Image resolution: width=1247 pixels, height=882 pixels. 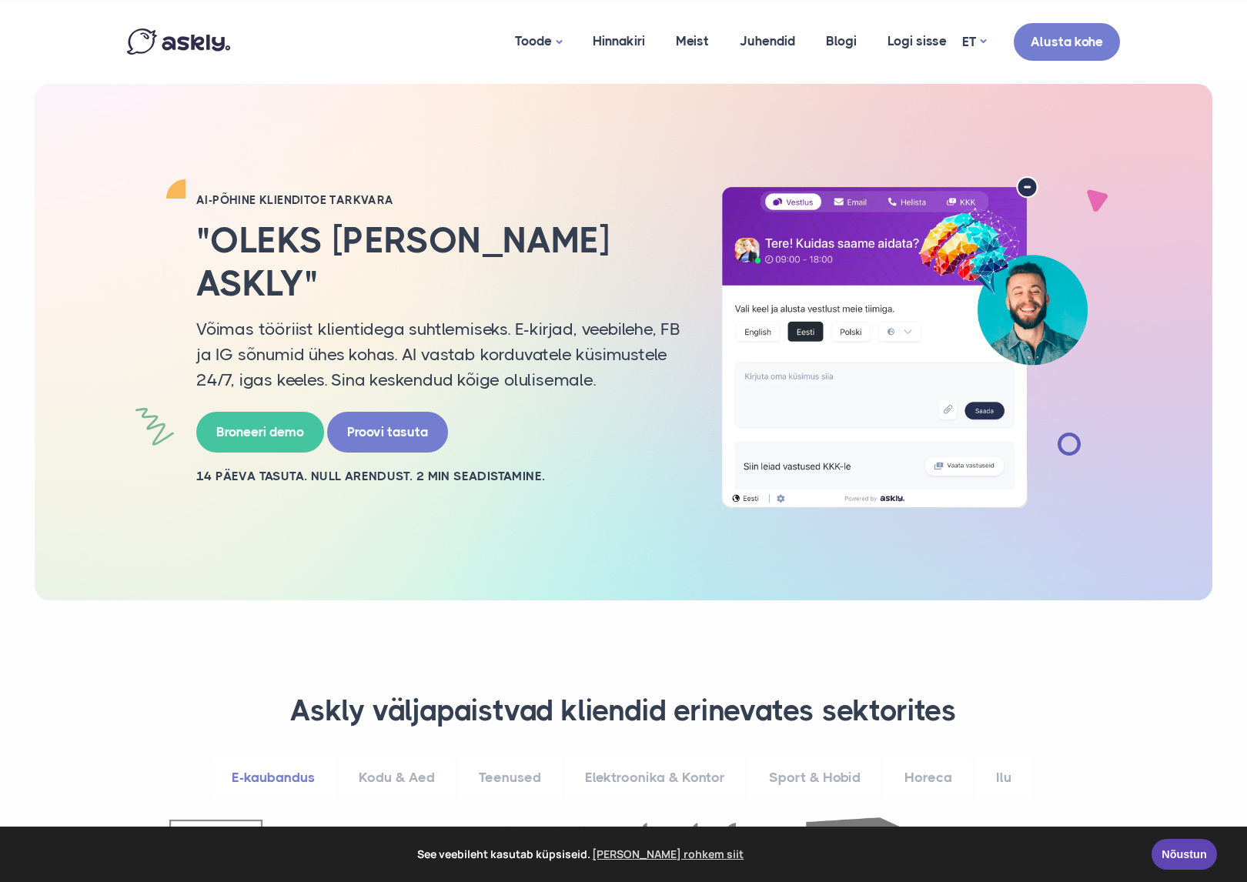 I want to click on a: Horeca, so click(x=928, y=777).